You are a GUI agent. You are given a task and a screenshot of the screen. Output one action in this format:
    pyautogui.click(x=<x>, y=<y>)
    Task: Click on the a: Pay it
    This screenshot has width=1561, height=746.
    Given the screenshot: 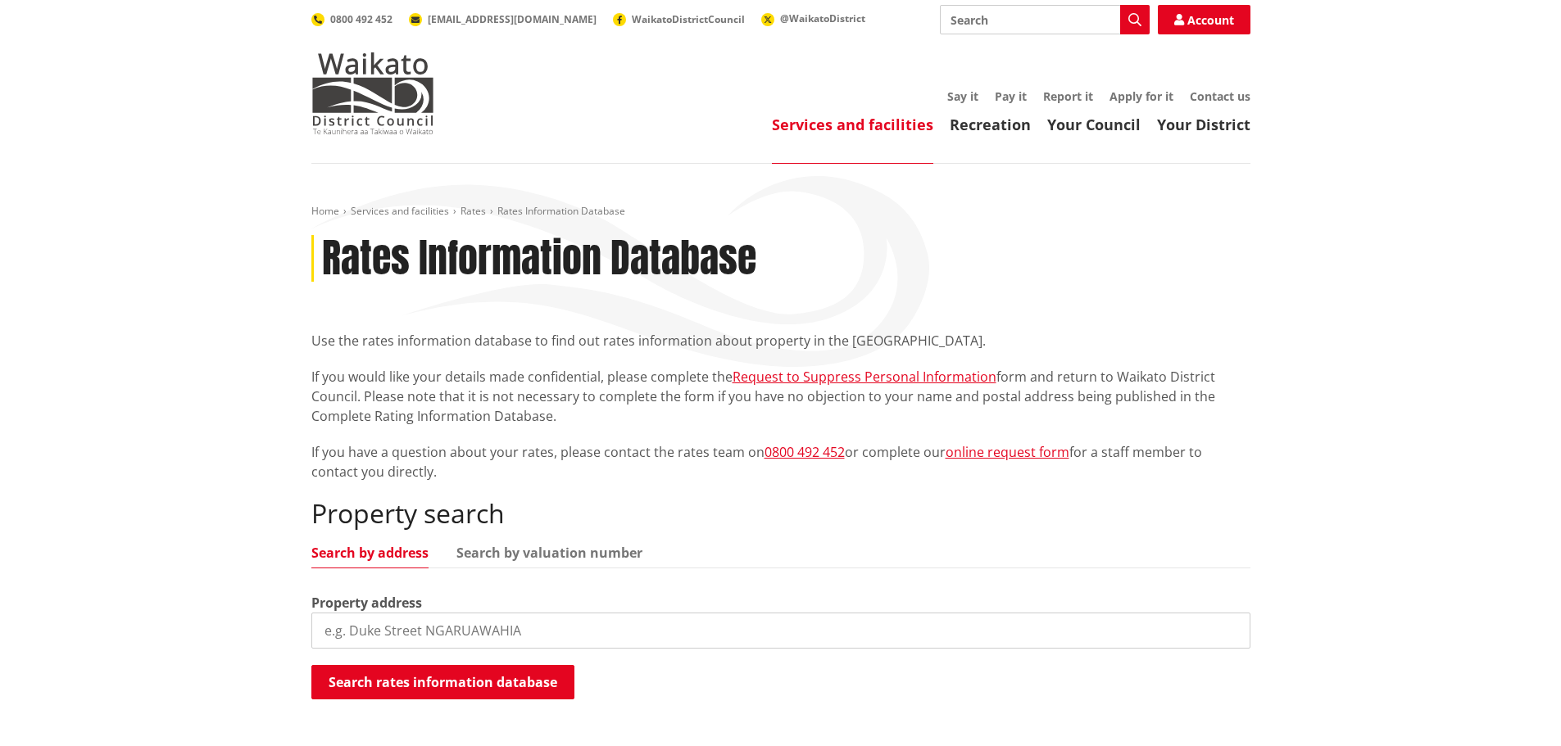 What is the action you would take?
    pyautogui.click(x=1010, y=96)
    